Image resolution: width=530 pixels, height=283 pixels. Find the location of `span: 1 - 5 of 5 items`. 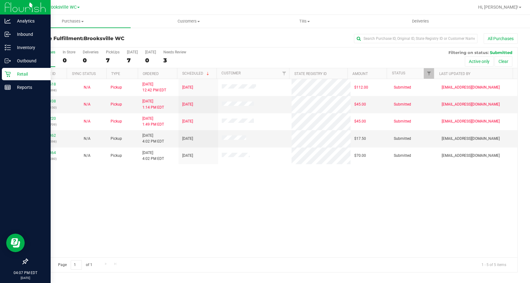

span: 1 - 5 of 5 items is located at coordinates (494, 265).